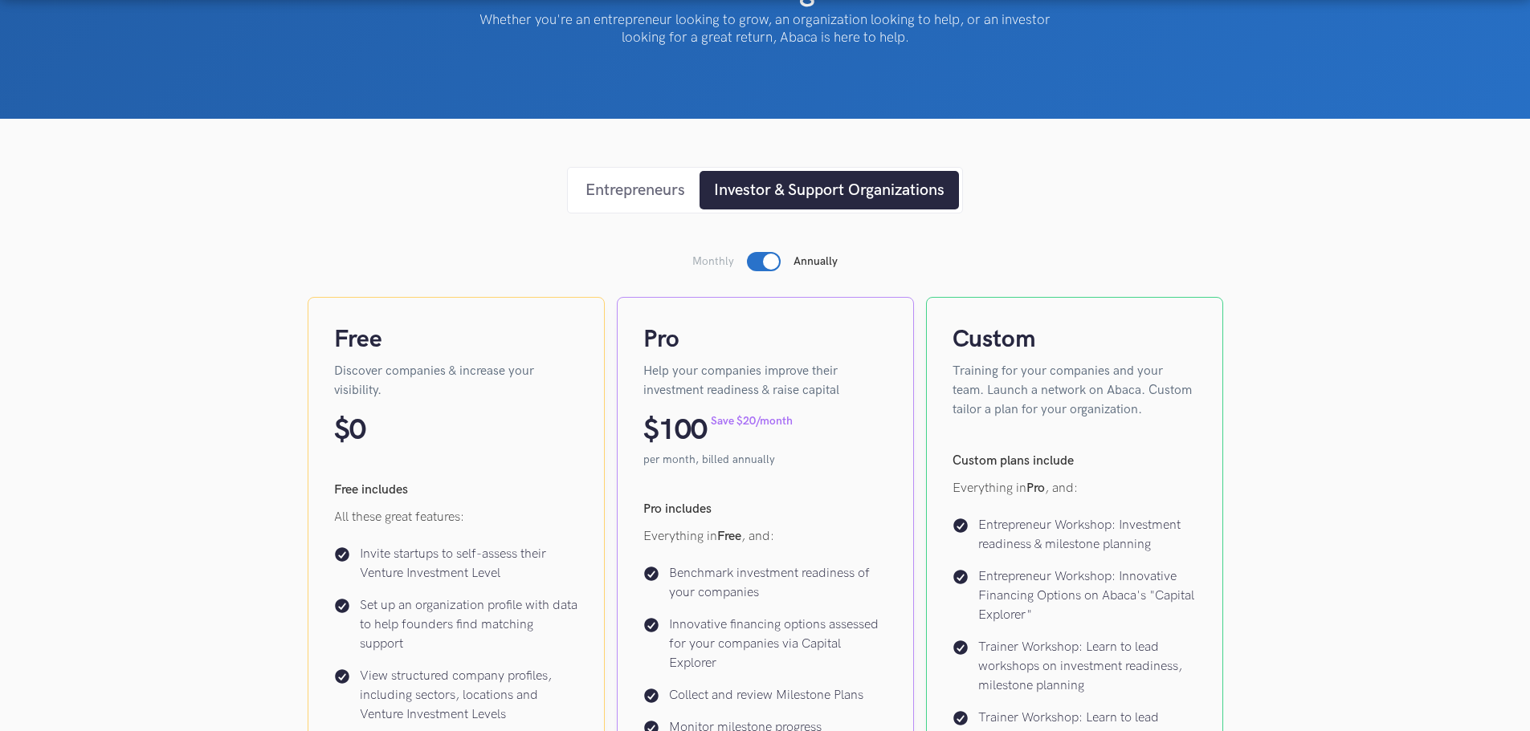 The height and width of the screenshot is (731, 1530). What do you see at coordinates (469, 625) in the screenshot?
I see `p: Set up an organization profile with data to help founders find matching support` at bounding box center [469, 625].